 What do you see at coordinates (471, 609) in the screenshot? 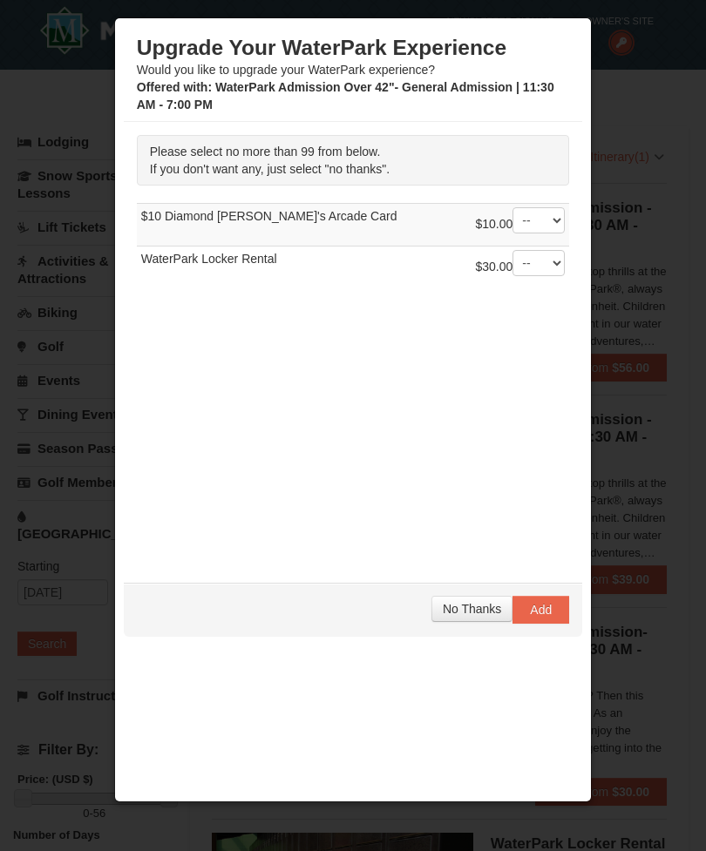
I see `span: No Thanks` at bounding box center [471, 609].